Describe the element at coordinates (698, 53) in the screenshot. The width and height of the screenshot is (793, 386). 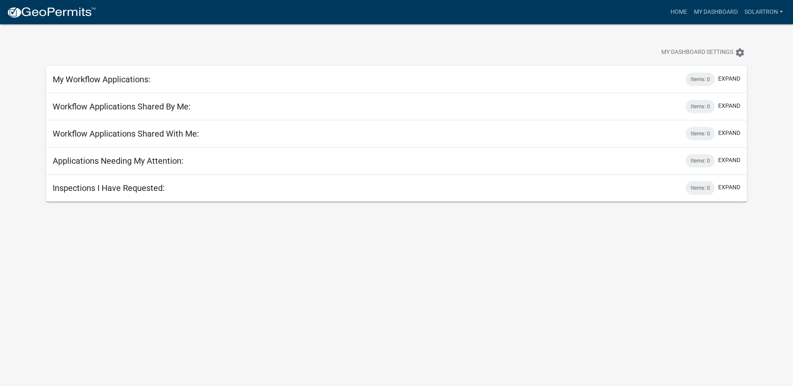
I see `span: My Dashboard Settings` at that location.